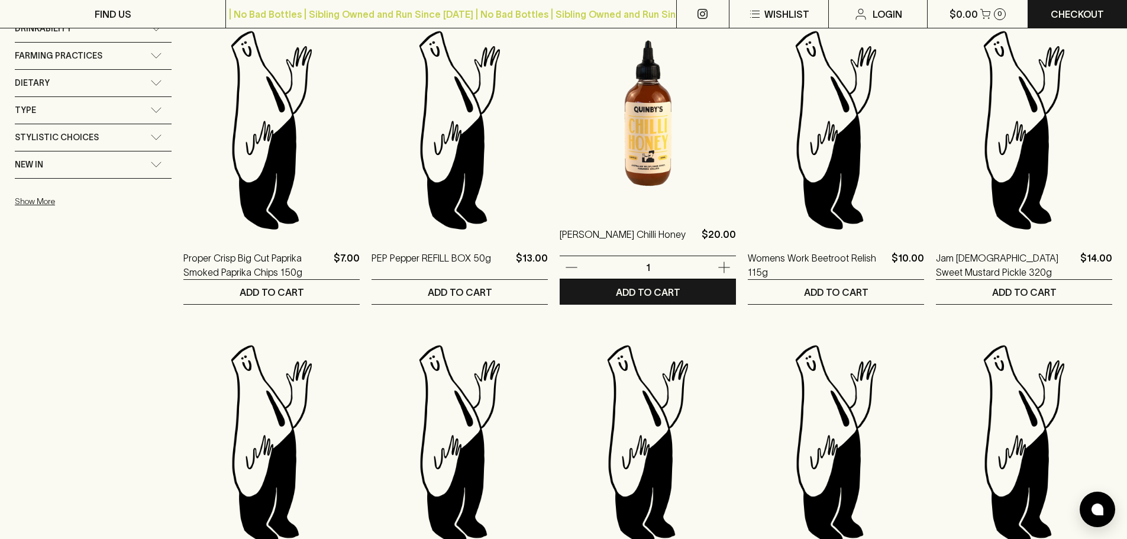  Describe the element at coordinates (93, 164) in the screenshot. I see `div: New In` at that location.